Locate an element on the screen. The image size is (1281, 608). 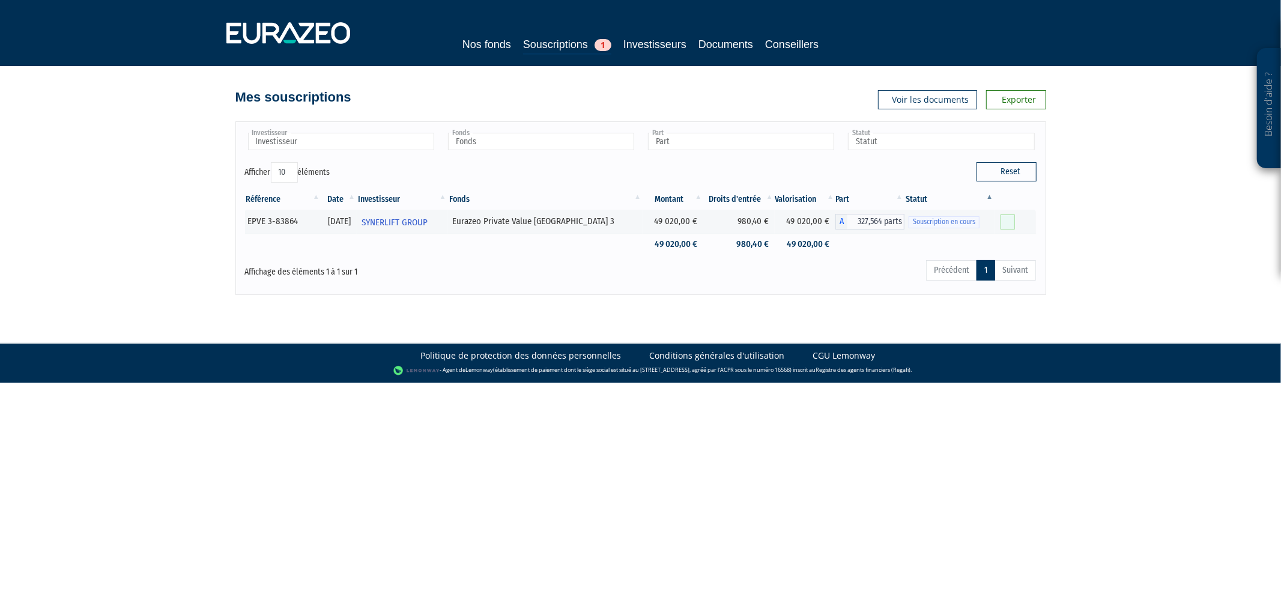
a: Exporter is located at coordinates (1016, 100).